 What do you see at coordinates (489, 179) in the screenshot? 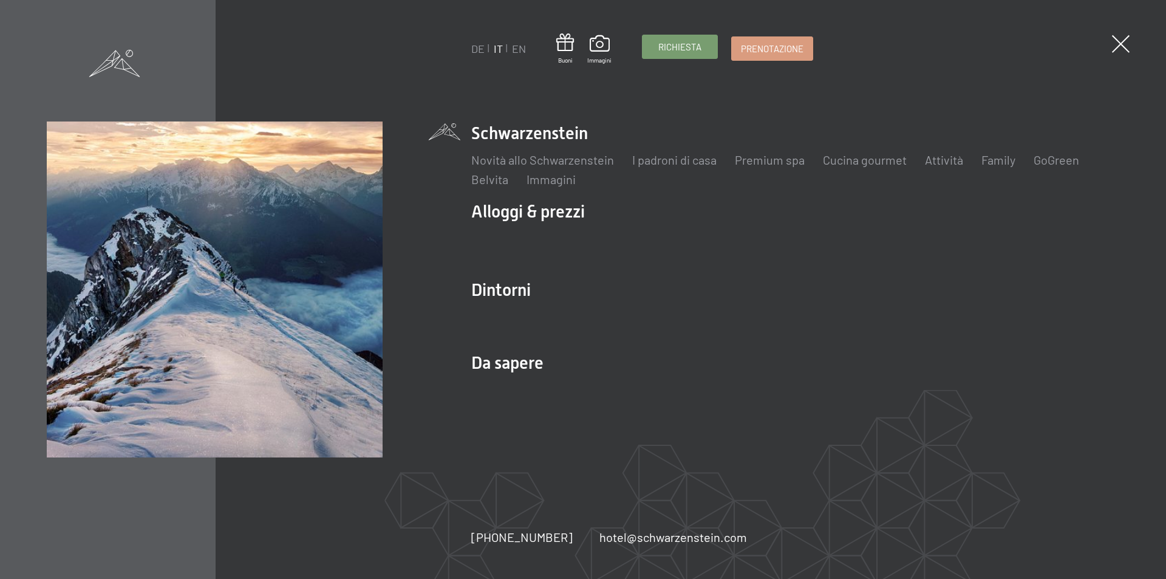
I see `a: Belvita` at bounding box center [489, 179].